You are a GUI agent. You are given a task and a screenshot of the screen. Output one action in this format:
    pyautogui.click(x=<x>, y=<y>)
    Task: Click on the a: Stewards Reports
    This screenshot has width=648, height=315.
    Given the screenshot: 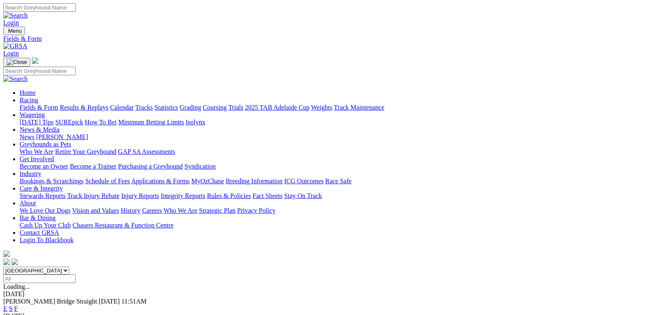 What is the action you would take?
    pyautogui.click(x=43, y=196)
    